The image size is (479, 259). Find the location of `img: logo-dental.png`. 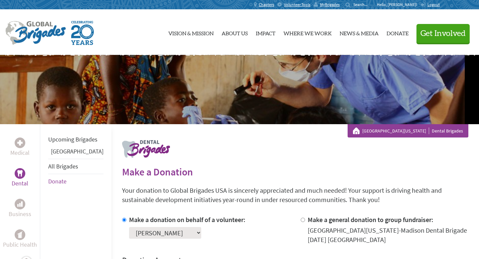

img: logo-dental.png is located at coordinates (146, 149).